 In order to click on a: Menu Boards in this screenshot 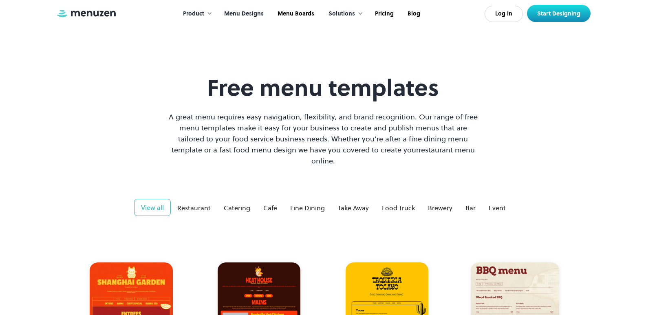, I will do `click(295, 14)`.